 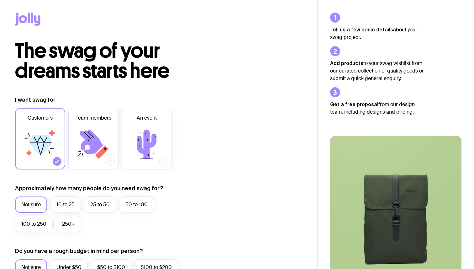 I want to click on strong: Tell us a few basic details, so click(x=361, y=29).